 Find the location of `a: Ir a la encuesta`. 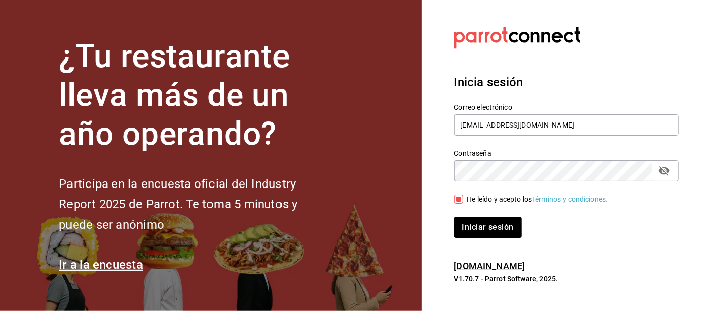

a: Ir a la encuesta is located at coordinates (101, 264).